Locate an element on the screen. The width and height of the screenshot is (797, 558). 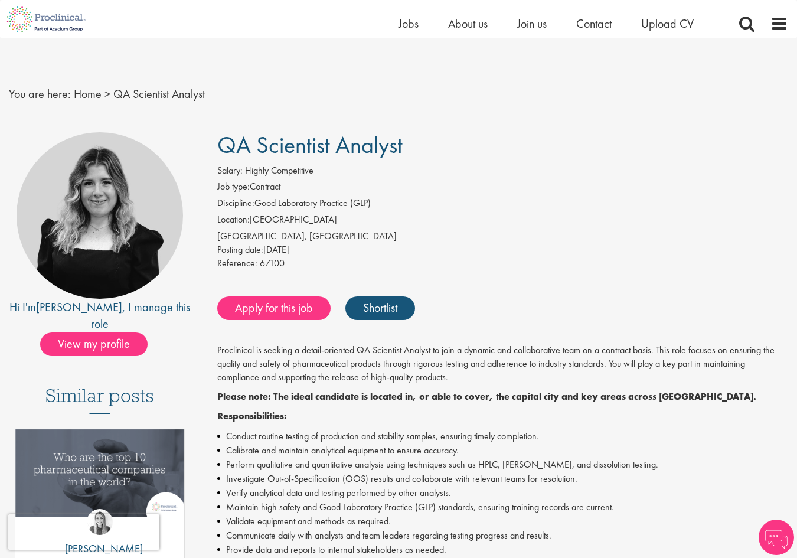
a: Contact is located at coordinates (594, 24).